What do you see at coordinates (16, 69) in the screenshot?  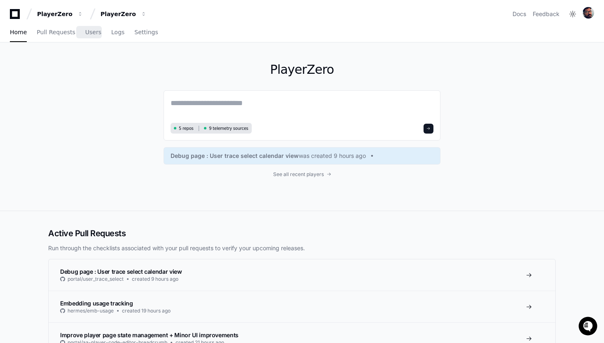 I see `img: 1736555170064-99ba0984-63c1-480f-8ee9-699278ef63ed` at bounding box center [16, 69].